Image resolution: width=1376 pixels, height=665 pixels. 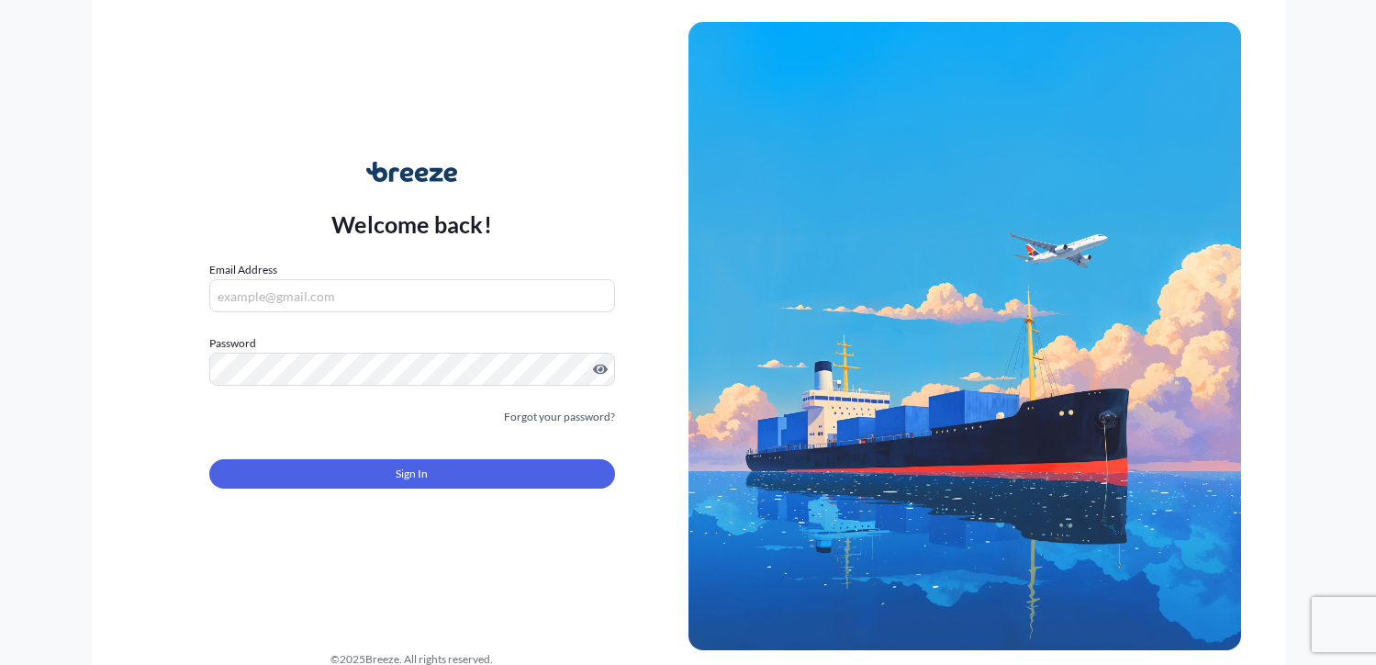 I want to click on label: Password, so click(x=412, y=343).